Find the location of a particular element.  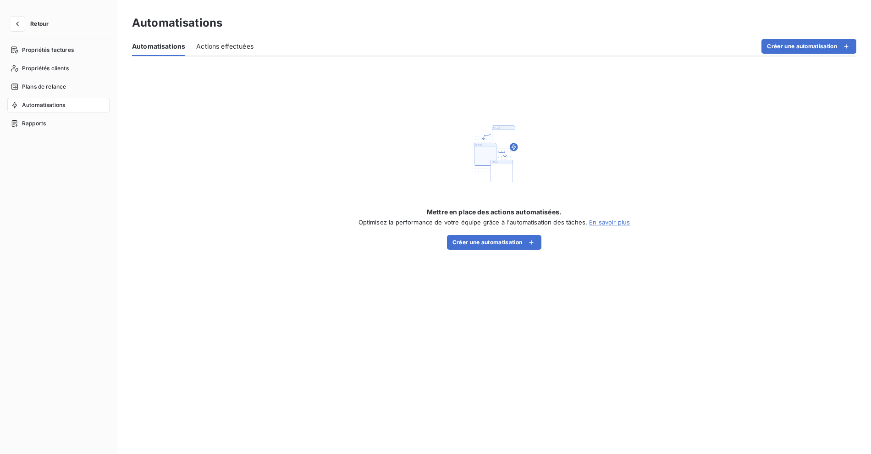

a: En savoir plus is located at coordinates (610, 222).